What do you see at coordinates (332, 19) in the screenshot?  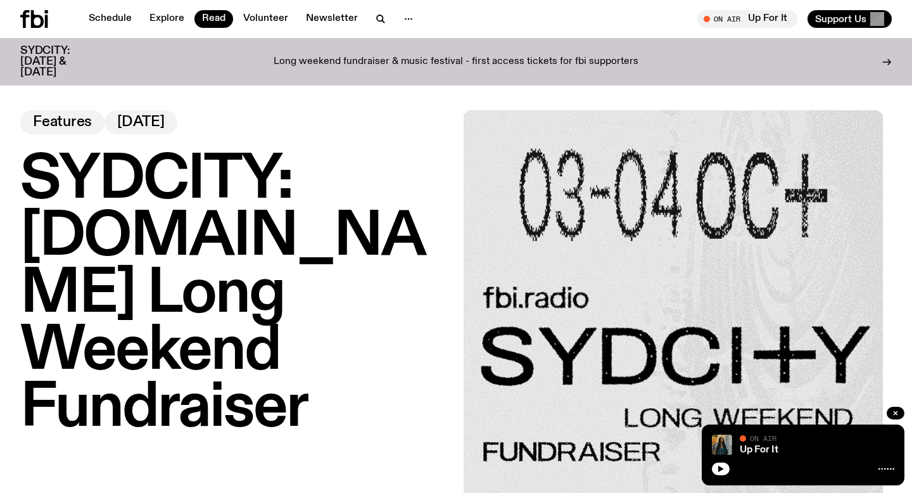 I see `a: Newsletter` at bounding box center [332, 19].